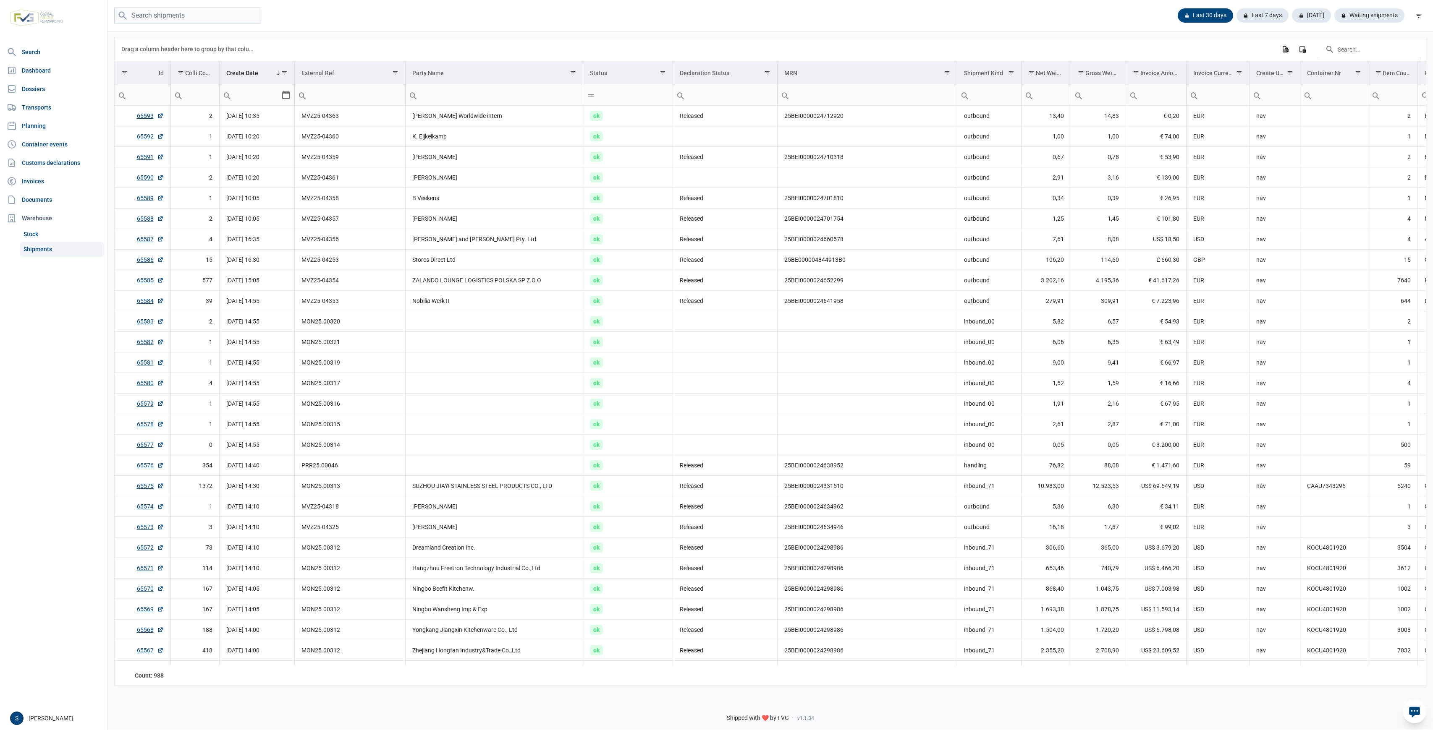  I want to click on a: 65576, so click(150, 466).